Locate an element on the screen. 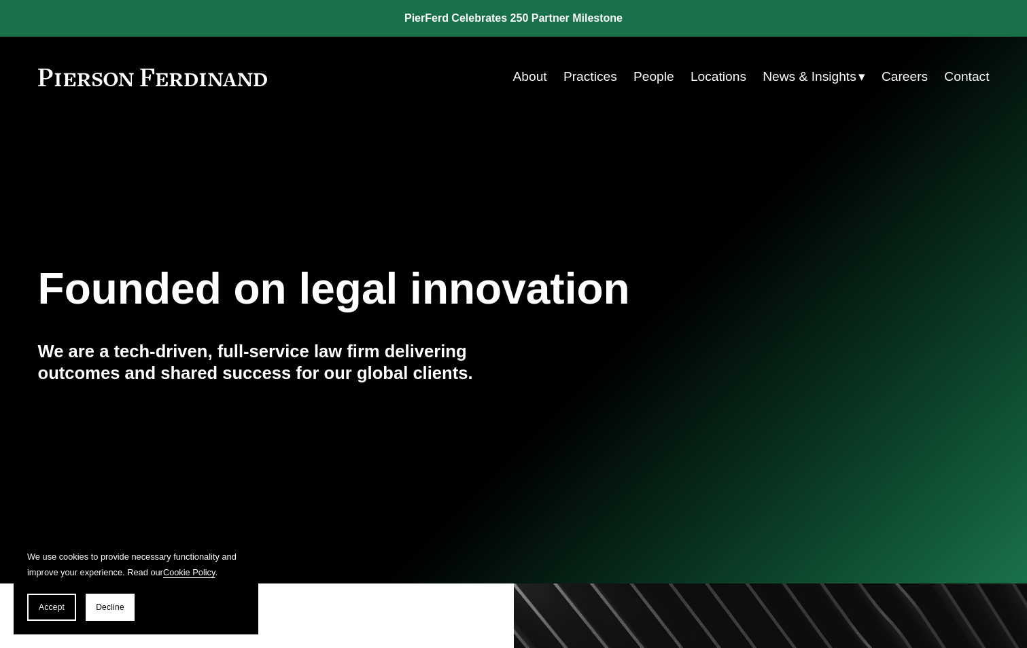 The image size is (1027, 648). a: Careers is located at coordinates (905, 77).